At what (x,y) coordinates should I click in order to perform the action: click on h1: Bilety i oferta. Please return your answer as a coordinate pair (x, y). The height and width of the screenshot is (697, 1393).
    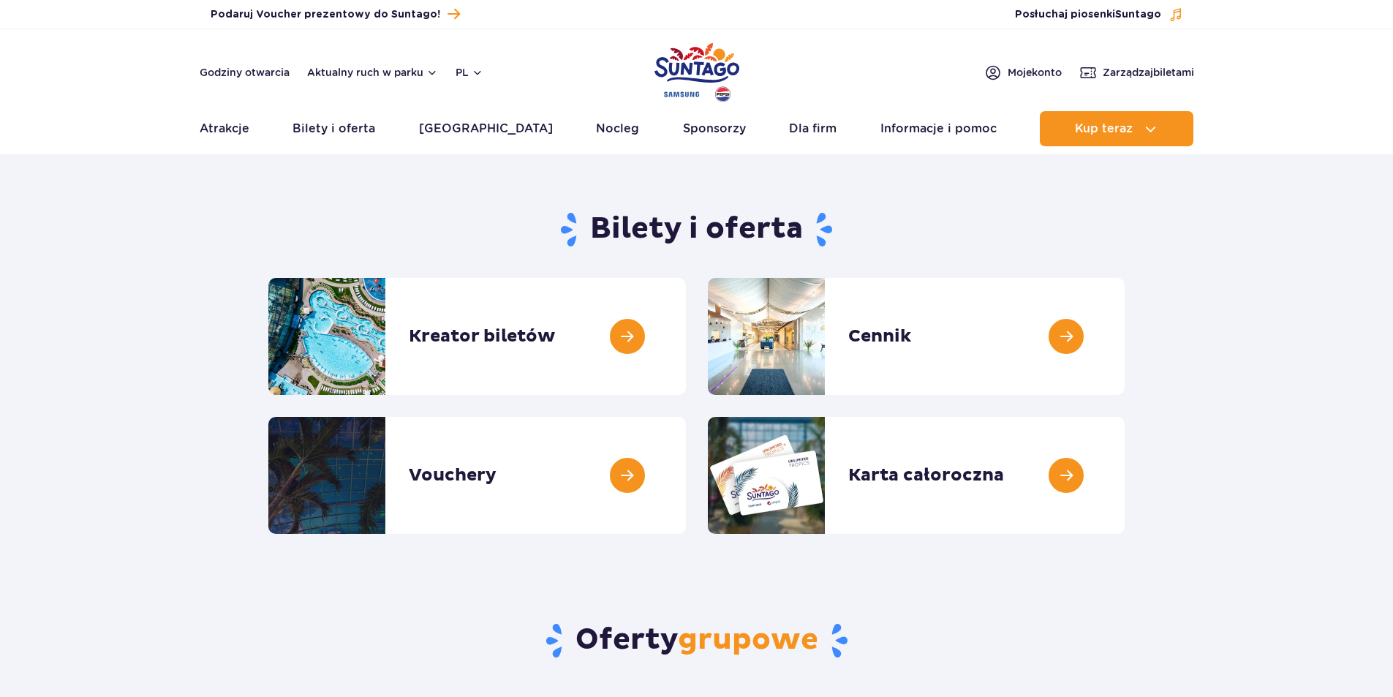
    Looking at the image, I should click on (696, 230).